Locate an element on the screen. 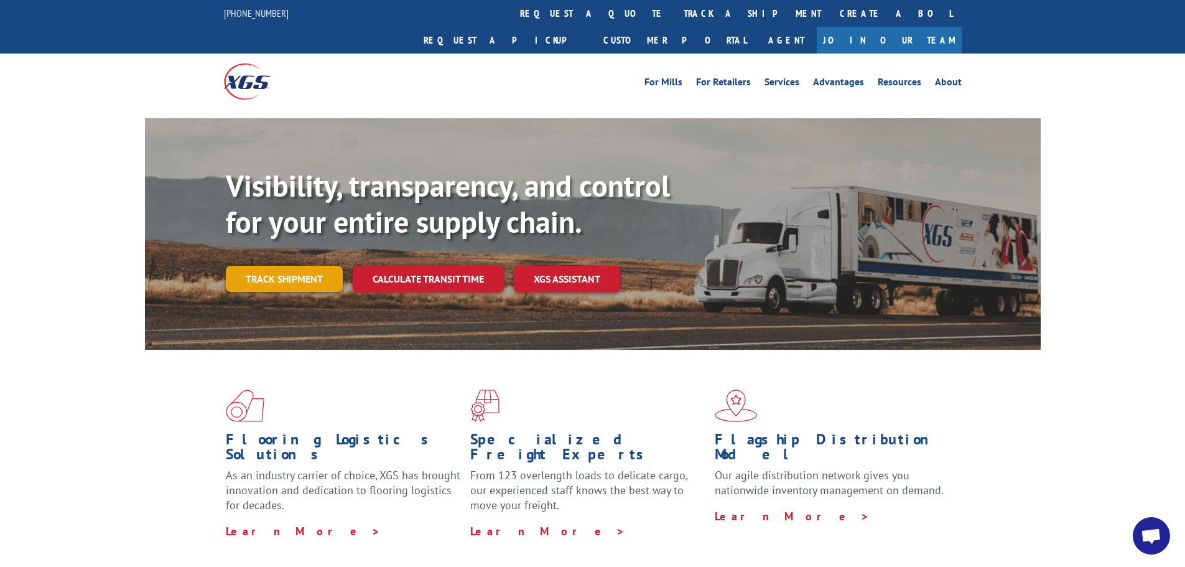 The width and height of the screenshot is (1185, 567). img: xgs-icon-flagship-distribution-model-red is located at coordinates (736, 406).